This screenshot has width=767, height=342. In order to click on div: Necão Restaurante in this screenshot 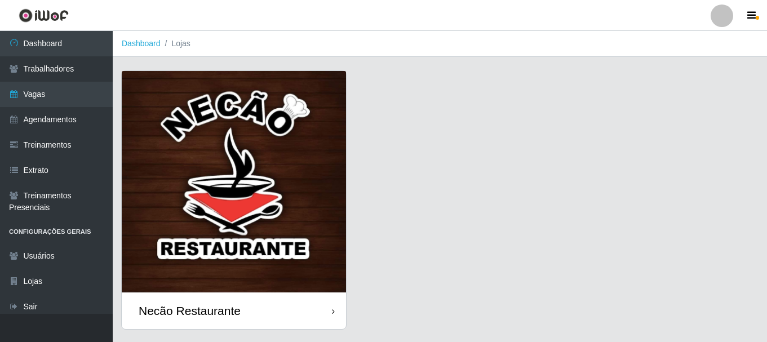, I will do `click(189, 310)`.